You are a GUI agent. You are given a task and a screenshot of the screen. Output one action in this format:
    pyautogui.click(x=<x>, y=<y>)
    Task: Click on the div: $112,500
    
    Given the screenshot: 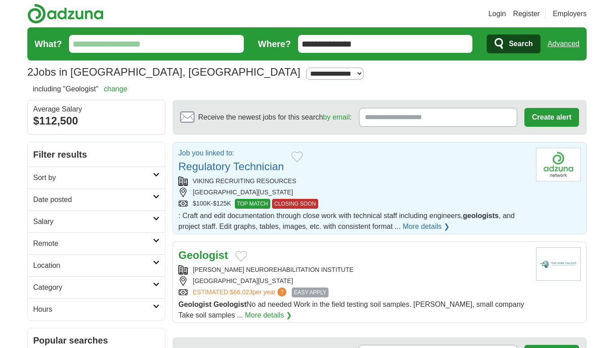 What is the action you would take?
    pyautogui.click(x=96, y=121)
    